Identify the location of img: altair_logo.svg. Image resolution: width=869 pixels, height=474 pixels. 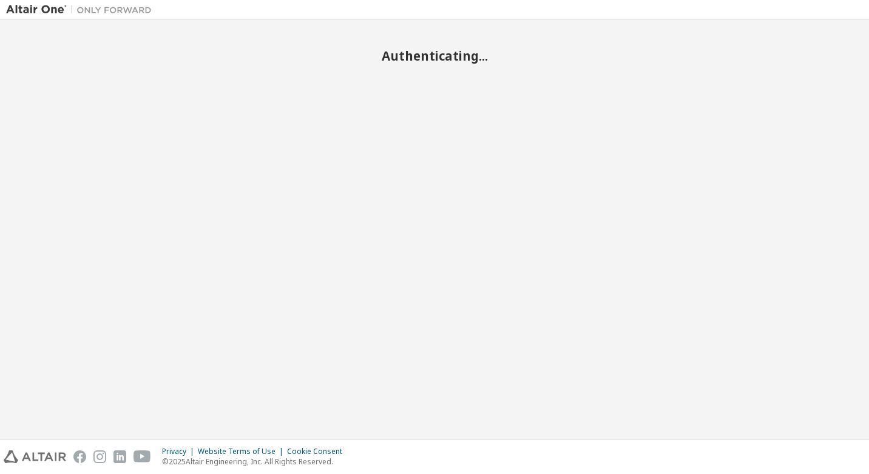
(35, 457).